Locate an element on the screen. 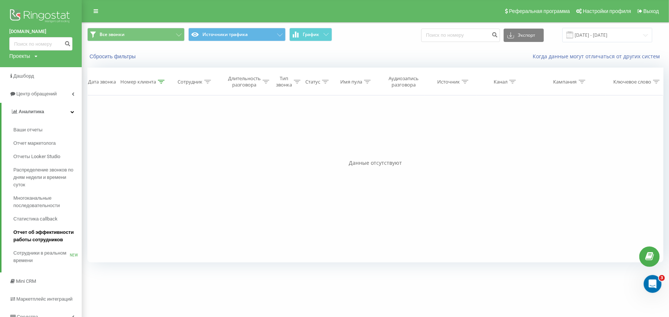 The width and height of the screenshot is (669, 317). div: Ключевое слово is located at coordinates (633, 82).